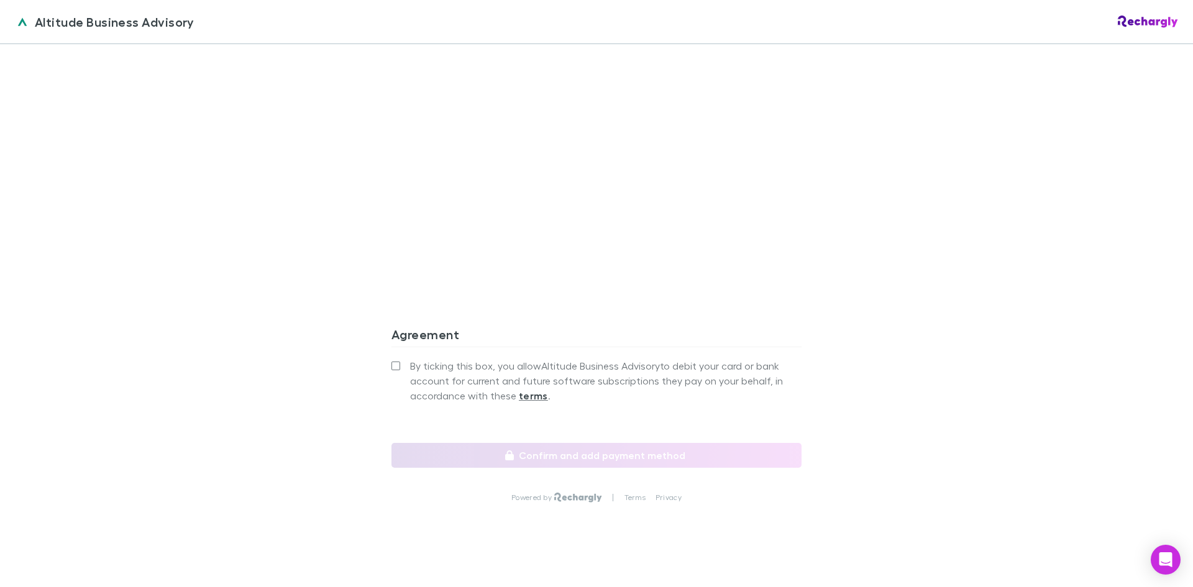 The width and height of the screenshot is (1193, 587). I want to click on p: Powered by, so click(532, 498).